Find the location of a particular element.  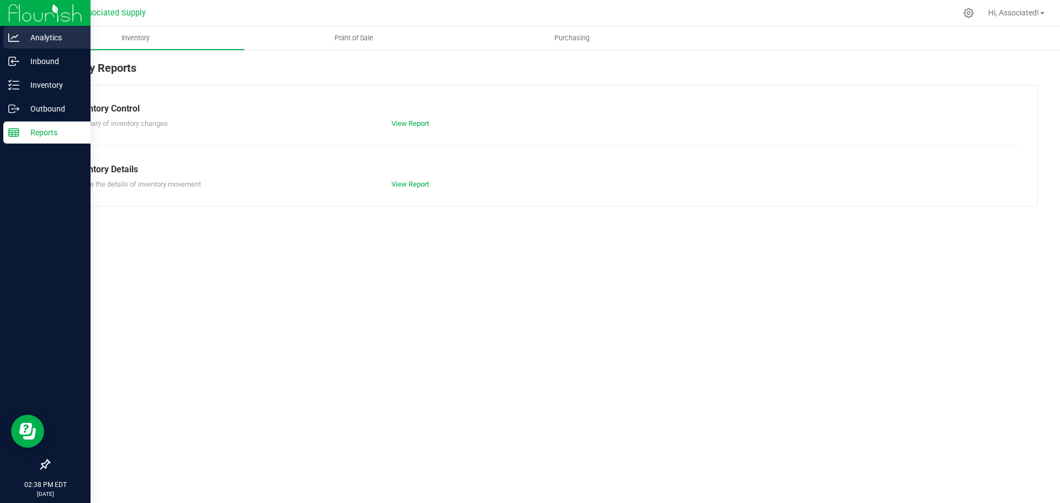

div: Inventory Details is located at coordinates (543, 170).